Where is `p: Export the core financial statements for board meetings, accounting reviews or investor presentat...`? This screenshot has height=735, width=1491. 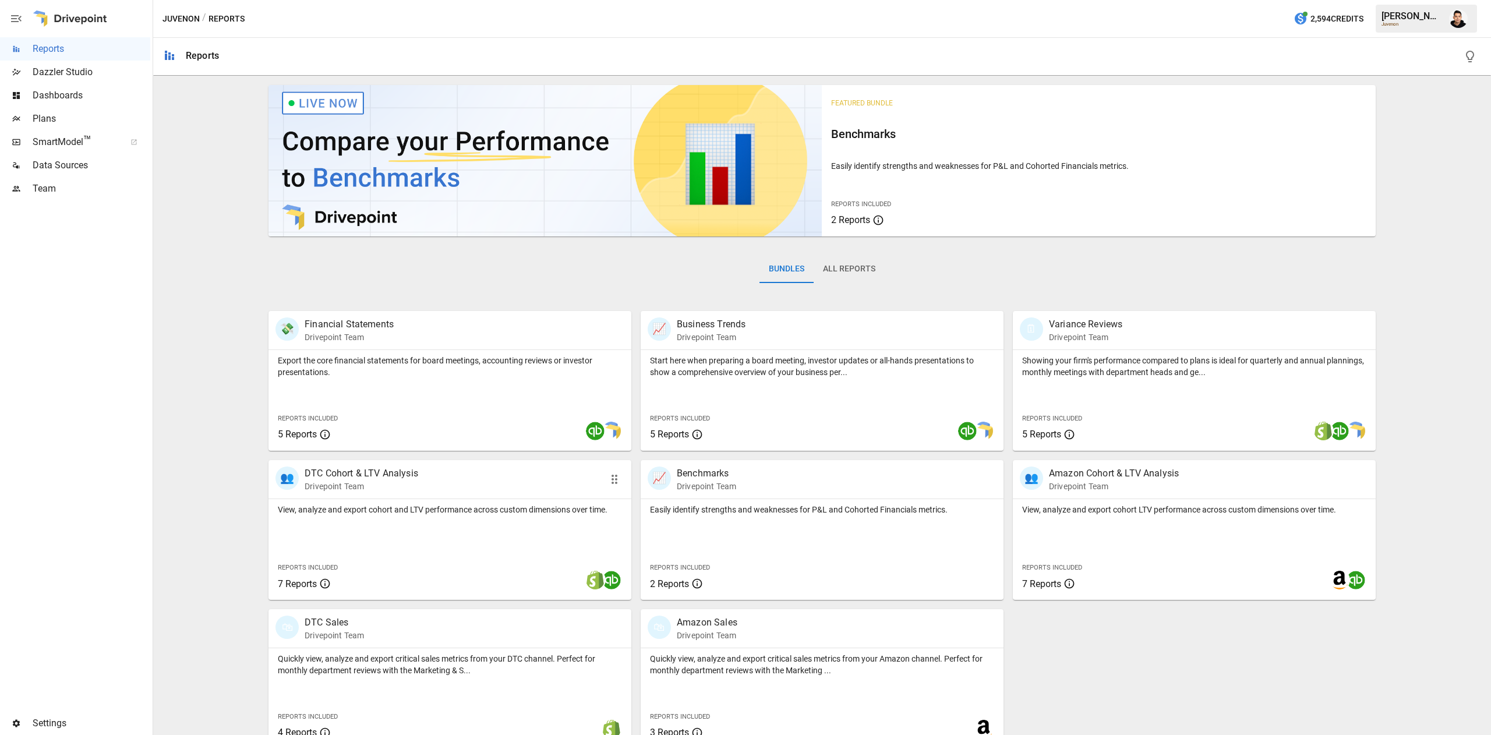 p: Export the core financial statements for board meetings, accounting reviews or investor presentat... is located at coordinates (450, 366).